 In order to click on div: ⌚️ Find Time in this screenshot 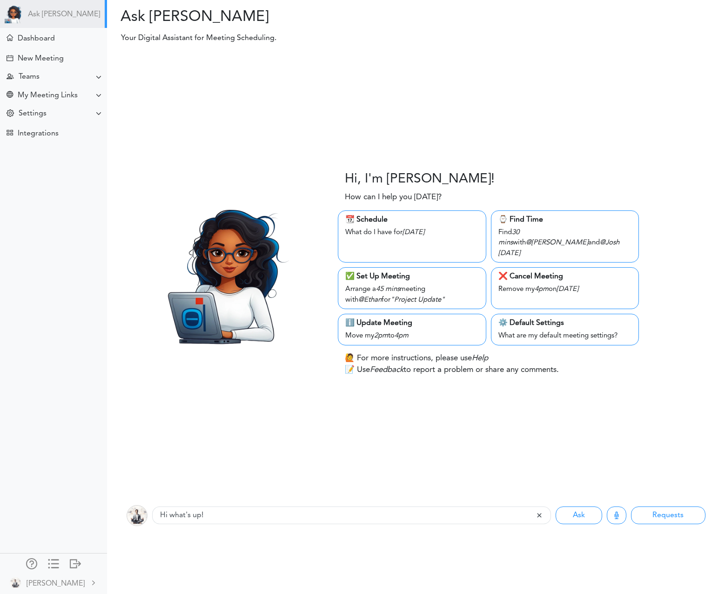, I will do `click(565, 220)`.